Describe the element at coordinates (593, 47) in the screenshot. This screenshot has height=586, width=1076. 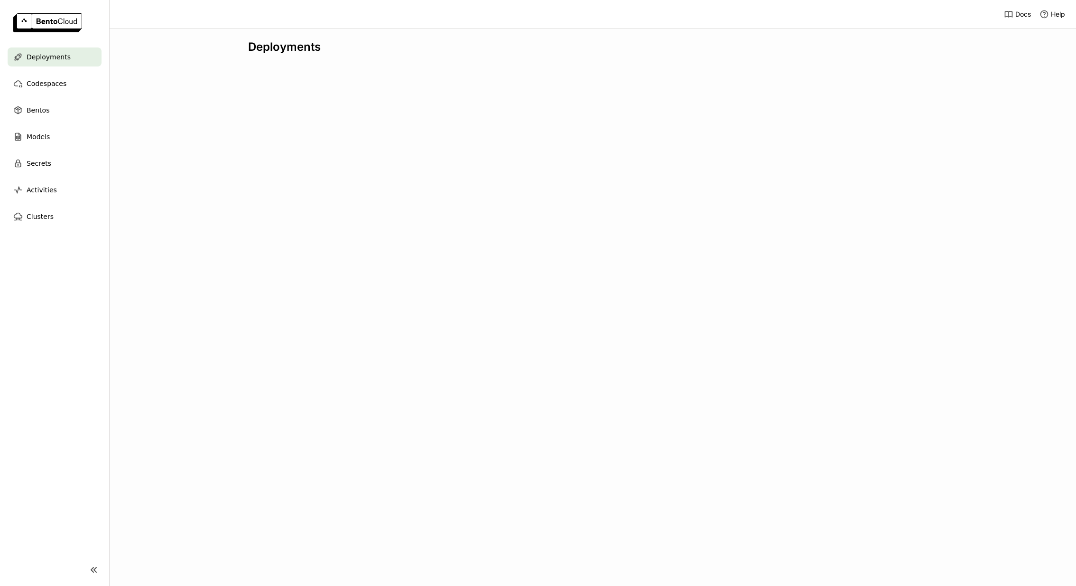
I see `div: Deployments` at that location.